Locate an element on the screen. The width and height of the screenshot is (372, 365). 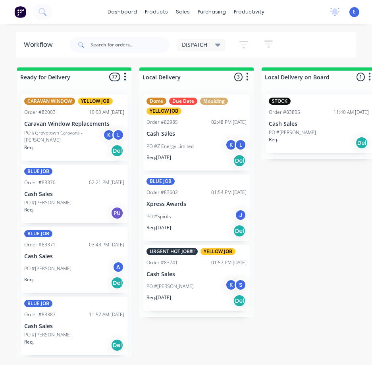
div: Dome is located at coordinates (156, 101).